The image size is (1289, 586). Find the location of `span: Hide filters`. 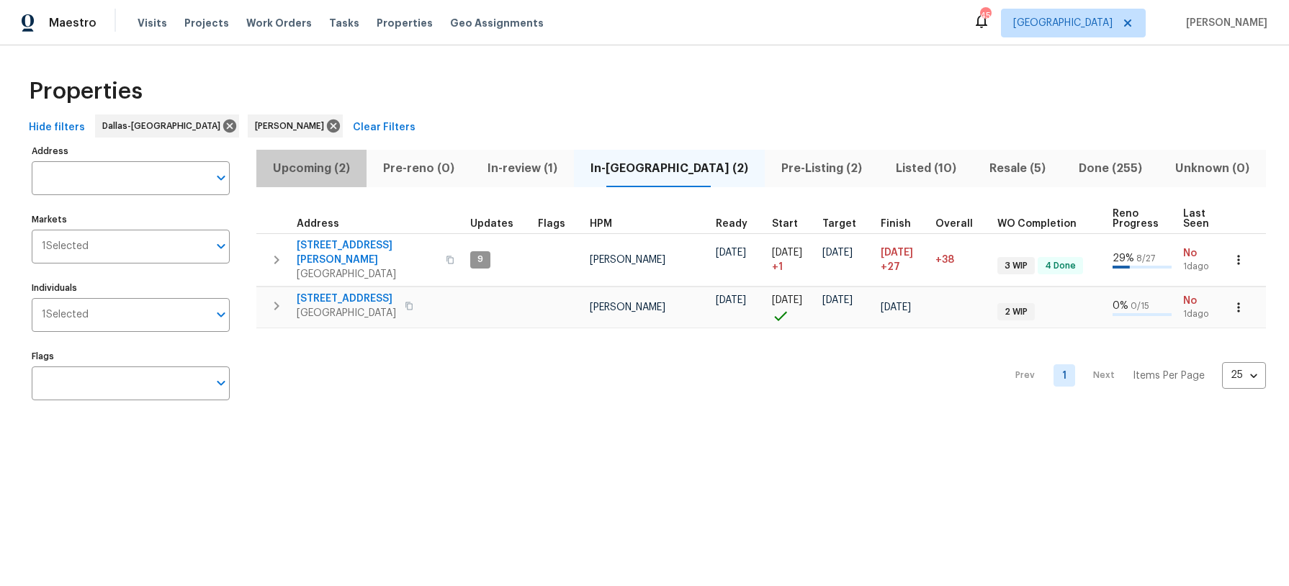

span: Hide filters is located at coordinates (57, 127).